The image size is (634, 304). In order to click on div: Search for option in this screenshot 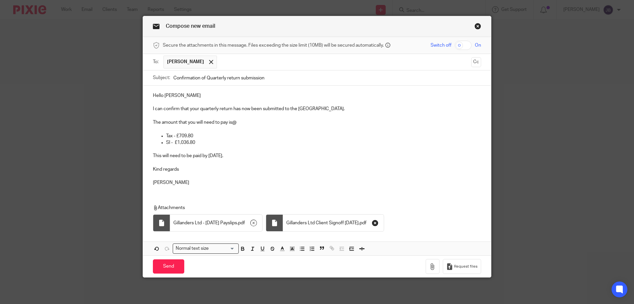, I will do `click(206, 248)`.